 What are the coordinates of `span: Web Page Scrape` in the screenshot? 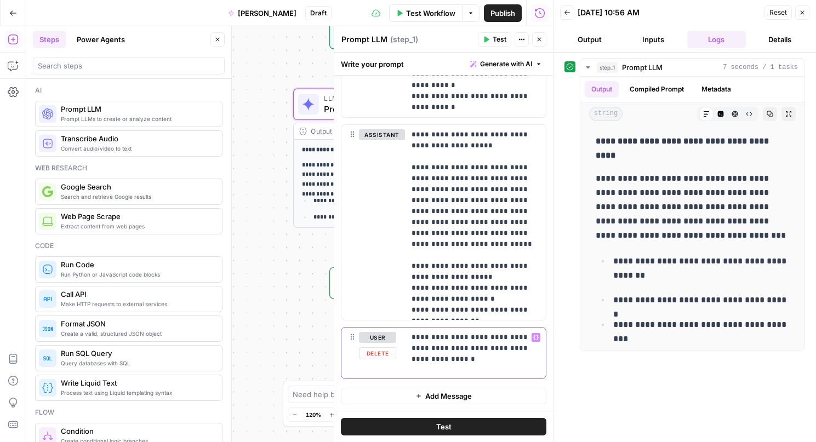 It's located at (137, 217).